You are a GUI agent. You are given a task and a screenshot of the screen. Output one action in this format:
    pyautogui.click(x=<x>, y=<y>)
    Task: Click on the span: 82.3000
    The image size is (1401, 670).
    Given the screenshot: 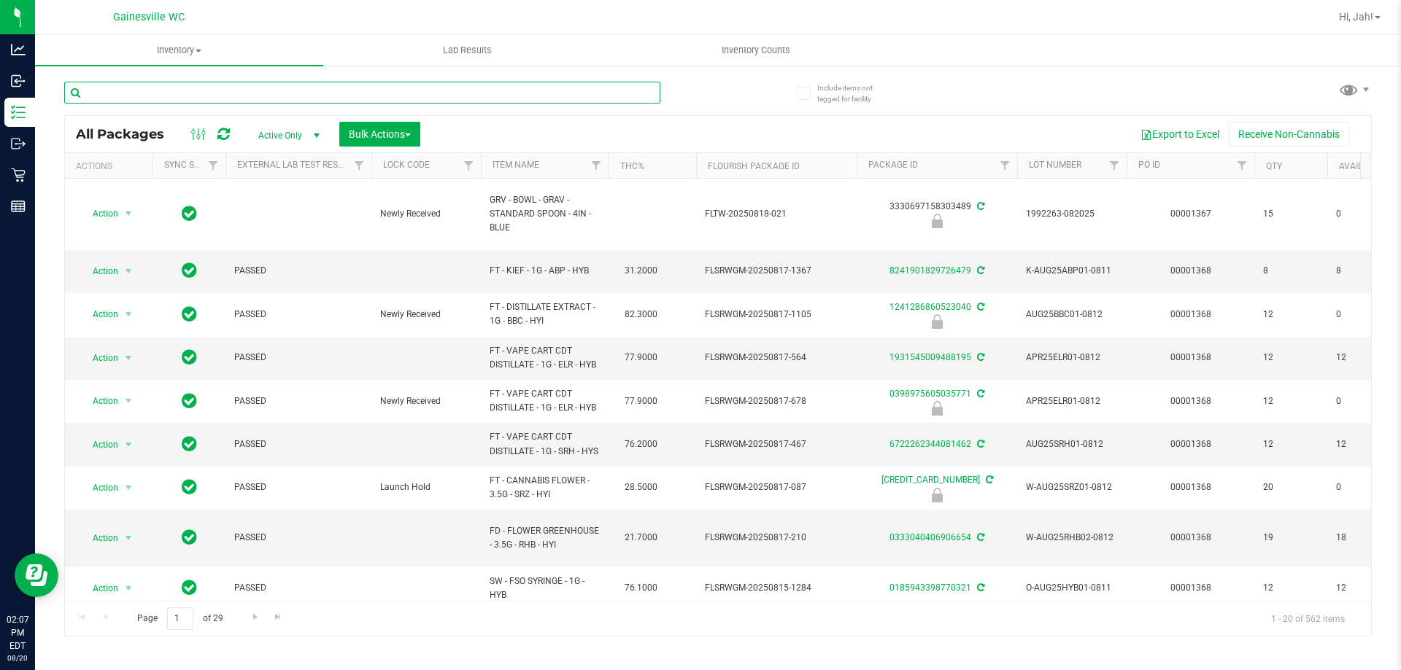 What is the action you would take?
    pyautogui.click(x=640, y=314)
    